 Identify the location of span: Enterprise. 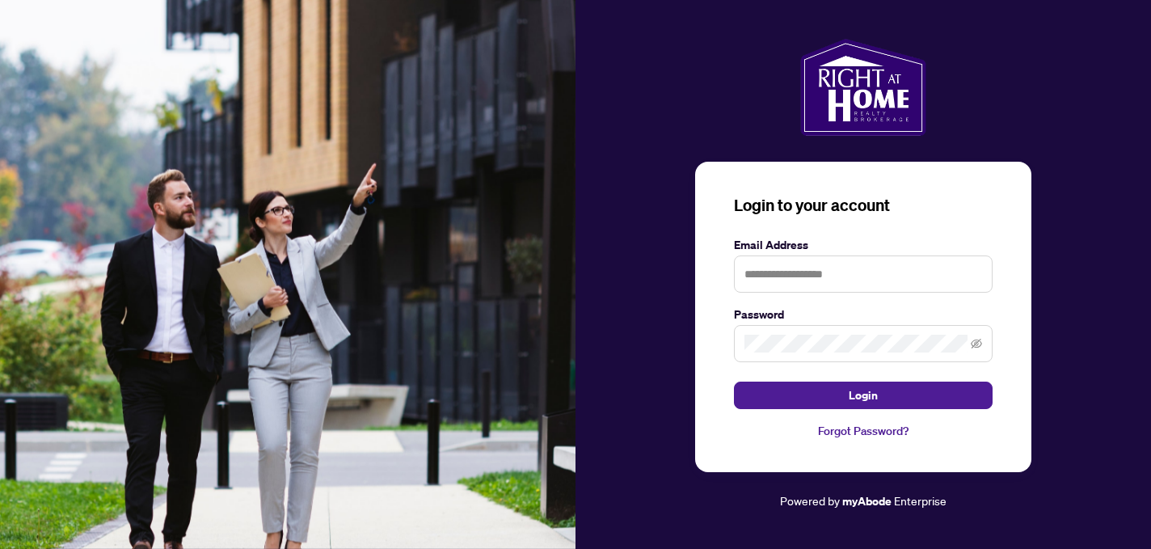
(920, 500).